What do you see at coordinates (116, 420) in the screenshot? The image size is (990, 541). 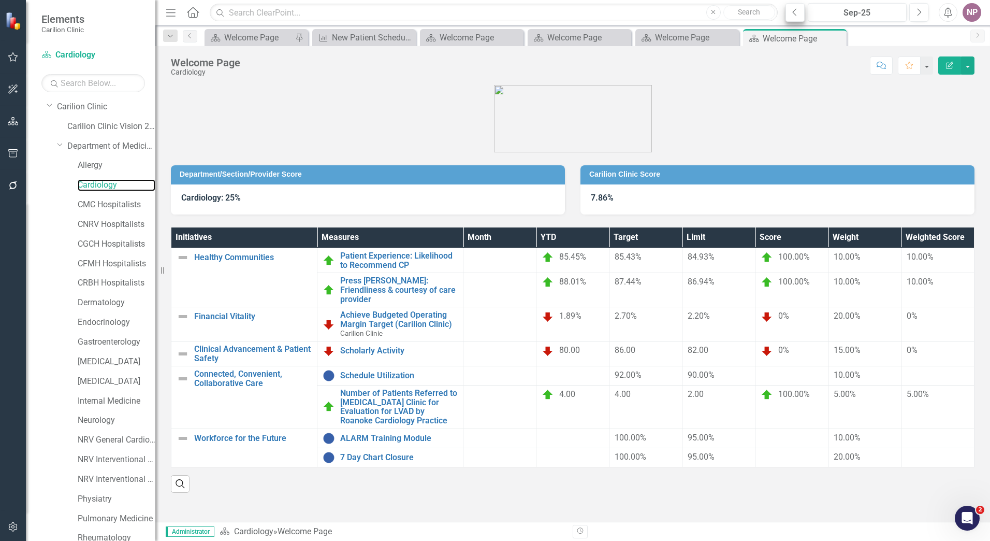 I see `a: Neurology` at bounding box center [116, 420].